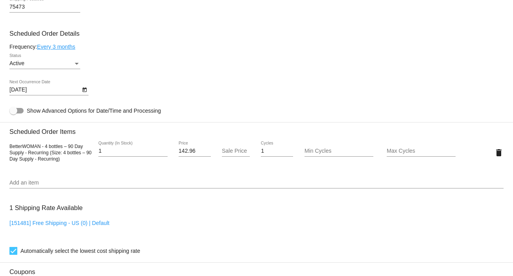 This screenshot has height=276, width=513. Describe the element at coordinates (46, 208) in the screenshot. I see `h3: 1 Shipping Rate Available` at that location.